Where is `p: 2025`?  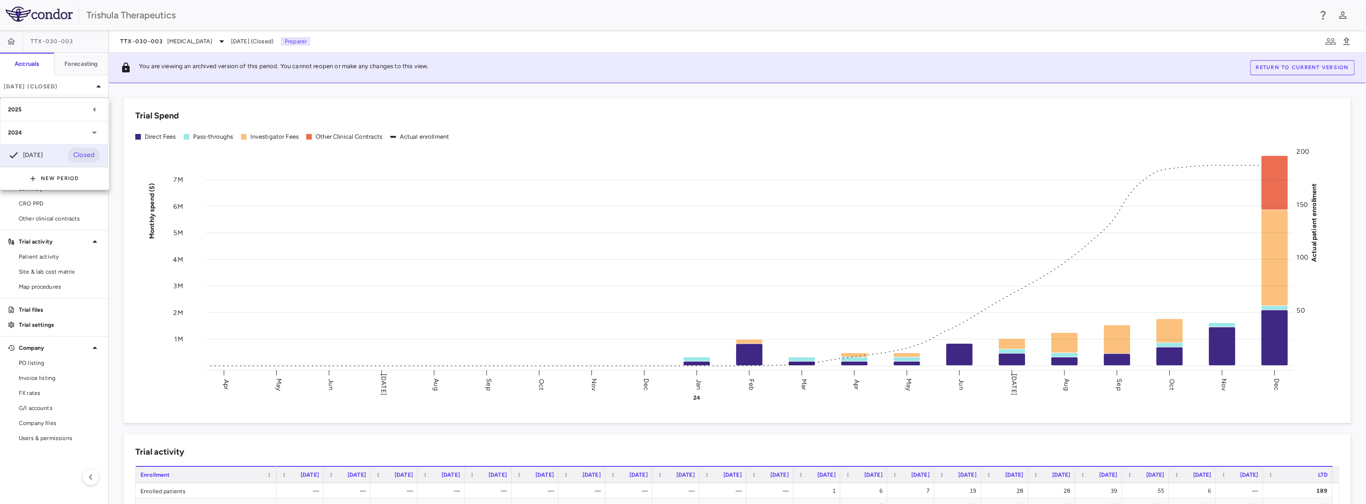 p: 2025 is located at coordinates (15, 109).